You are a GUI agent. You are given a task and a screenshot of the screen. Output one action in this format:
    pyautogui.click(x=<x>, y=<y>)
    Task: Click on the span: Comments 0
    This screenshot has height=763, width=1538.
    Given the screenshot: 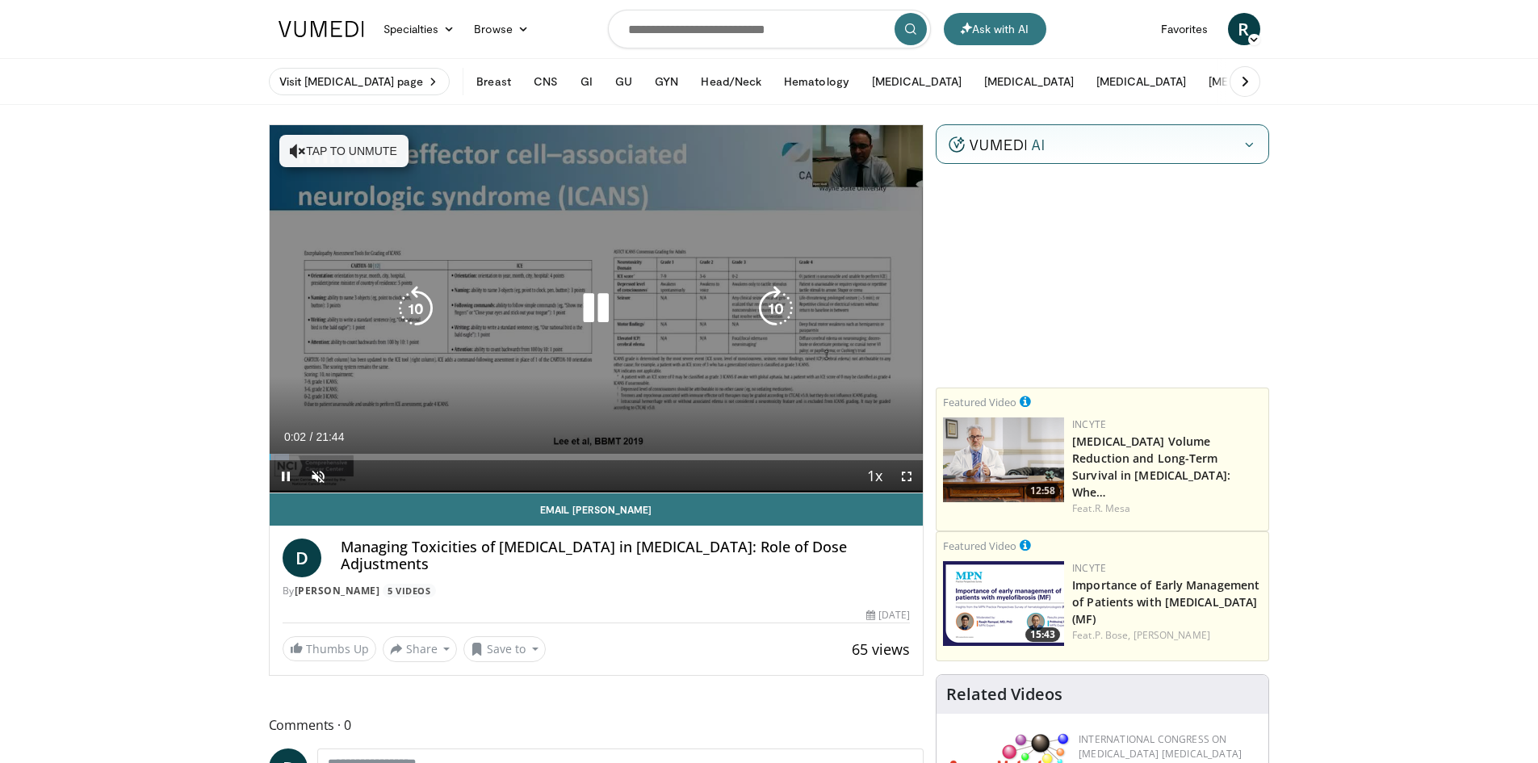 What is the action you would take?
    pyautogui.click(x=596, y=725)
    